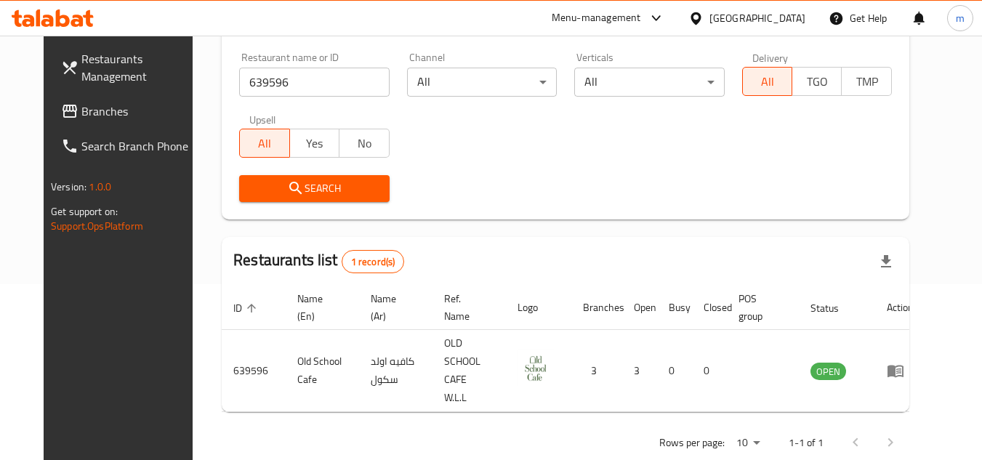 The height and width of the screenshot is (460, 982). Describe the element at coordinates (319, 308) in the screenshot. I see `span: Name (En)` at that location.